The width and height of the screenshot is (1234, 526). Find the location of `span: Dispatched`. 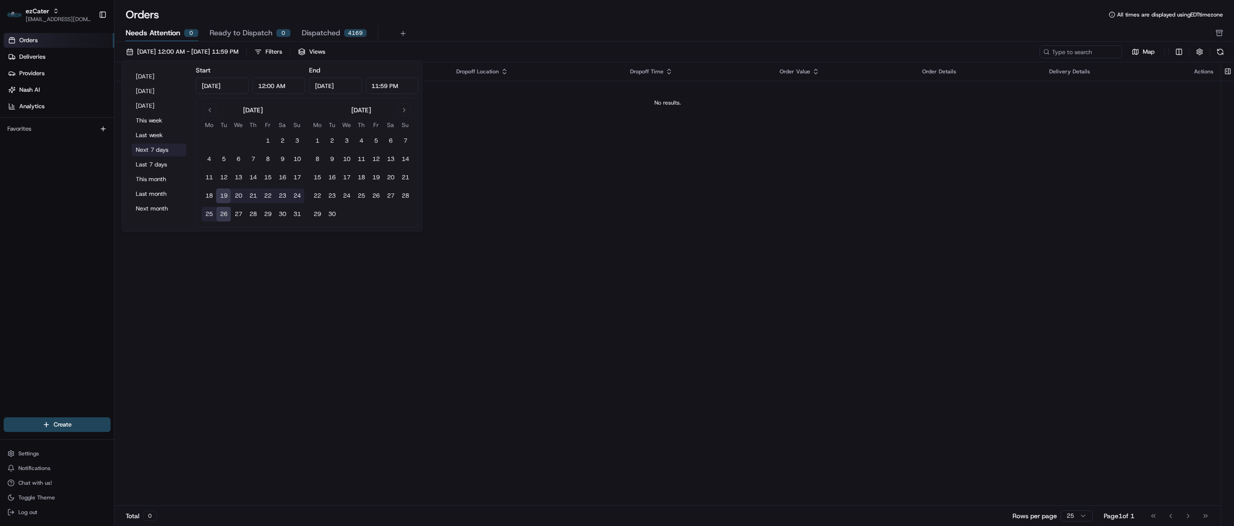

span: Dispatched is located at coordinates (321, 33).